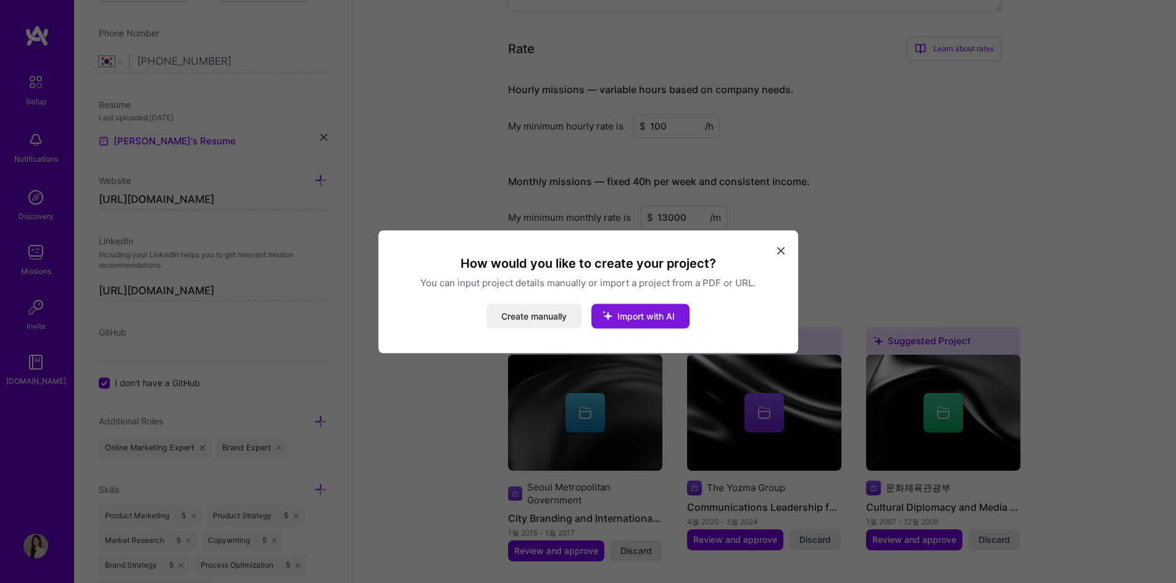  I want to click on i: icon Close, so click(781, 251).